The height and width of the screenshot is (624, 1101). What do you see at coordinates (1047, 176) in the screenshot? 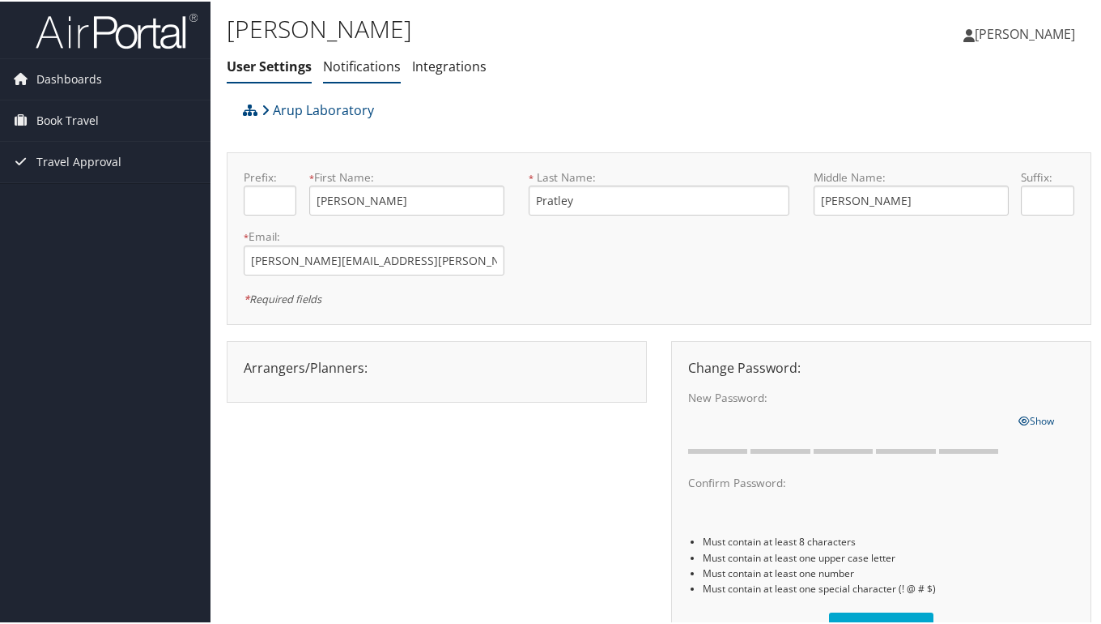
I see `label: Suffix:` at bounding box center [1047, 176].